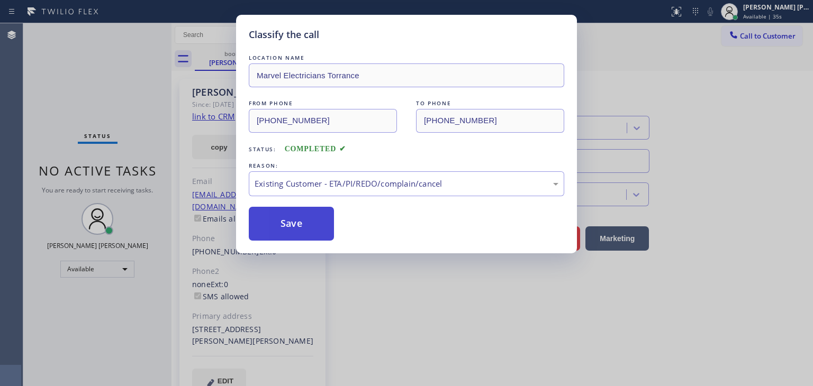 The width and height of the screenshot is (813, 386). Describe the element at coordinates (323, 121) in the screenshot. I see `input: From phone` at that location.